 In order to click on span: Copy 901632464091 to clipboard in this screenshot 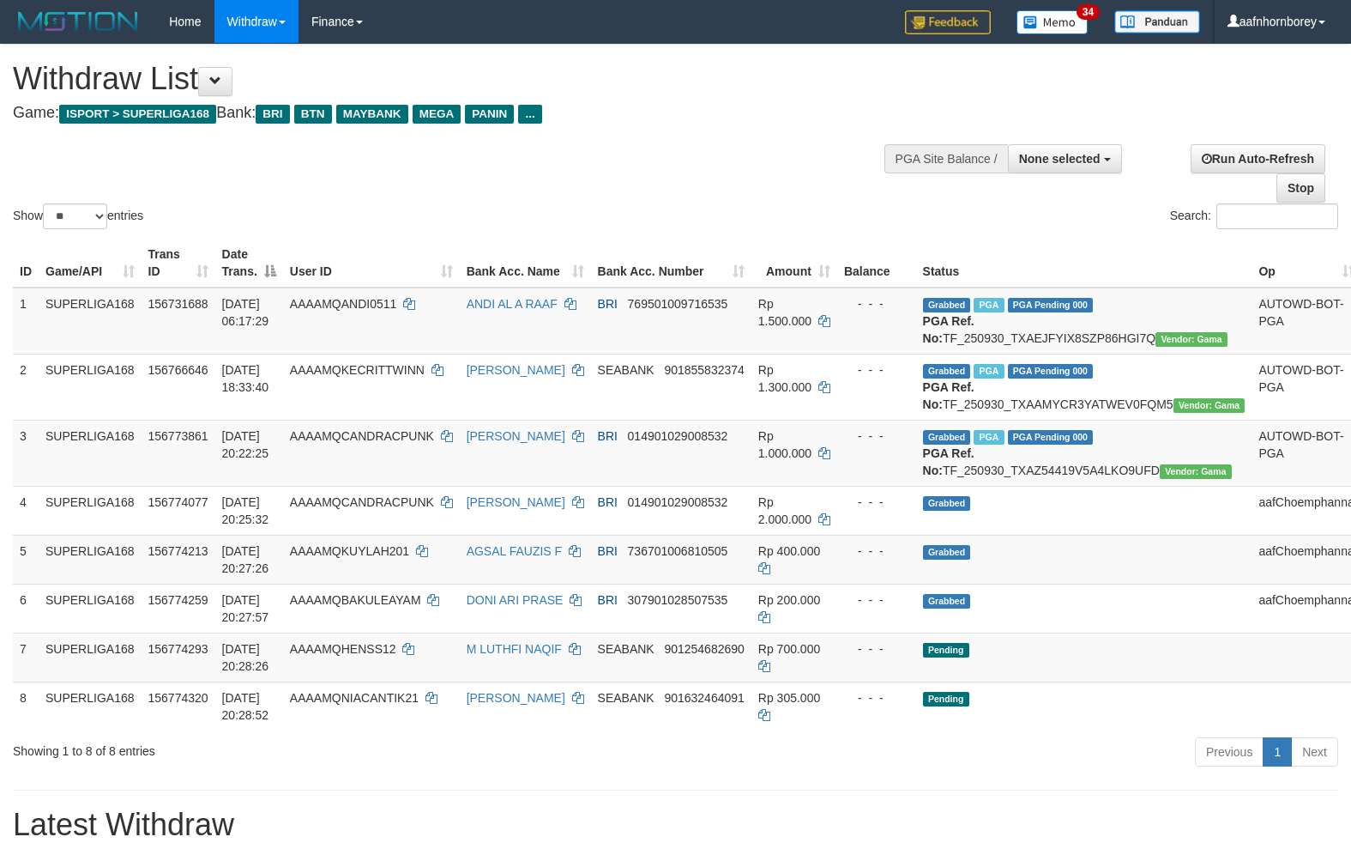, I will do `click(704, 698)`.